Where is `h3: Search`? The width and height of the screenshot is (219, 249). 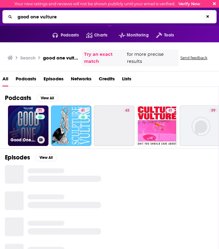
h3: Search is located at coordinates (28, 58).